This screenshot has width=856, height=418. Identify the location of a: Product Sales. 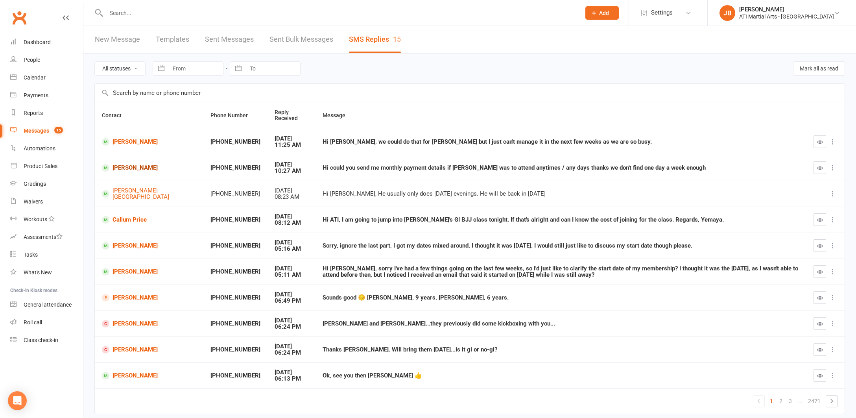
(46, 166).